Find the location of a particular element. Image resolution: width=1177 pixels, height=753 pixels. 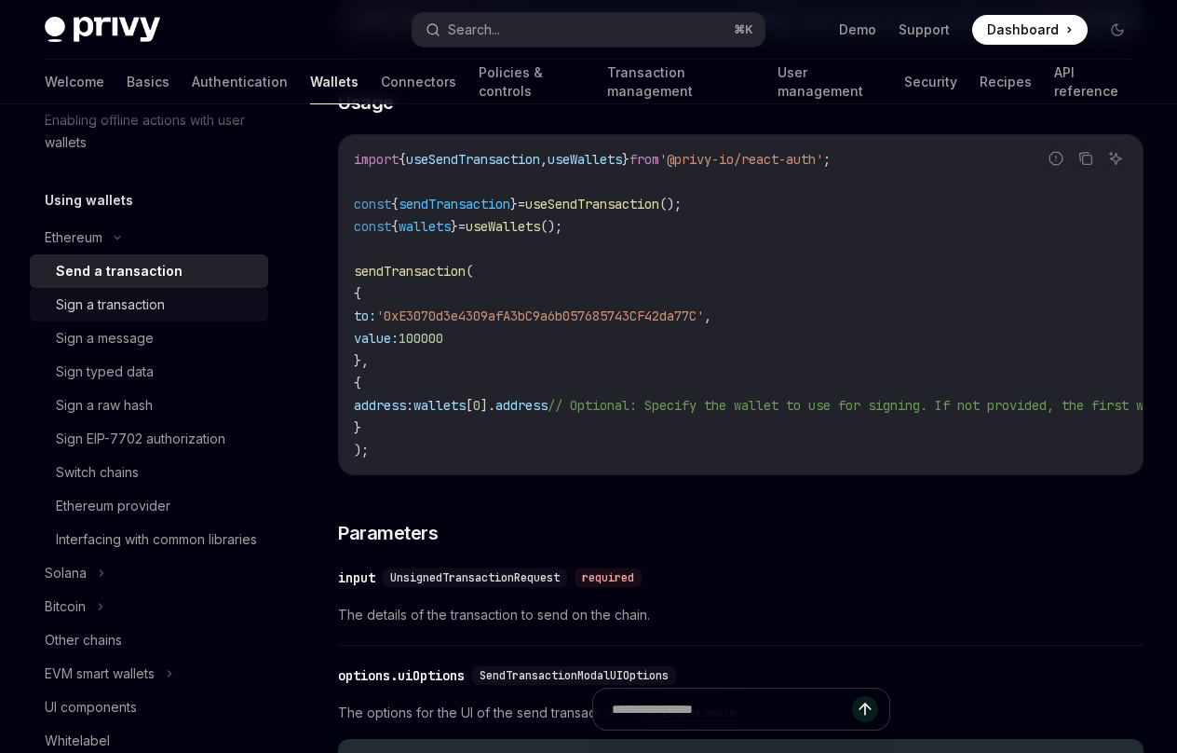

a: Ethereum provider is located at coordinates (149, 506).